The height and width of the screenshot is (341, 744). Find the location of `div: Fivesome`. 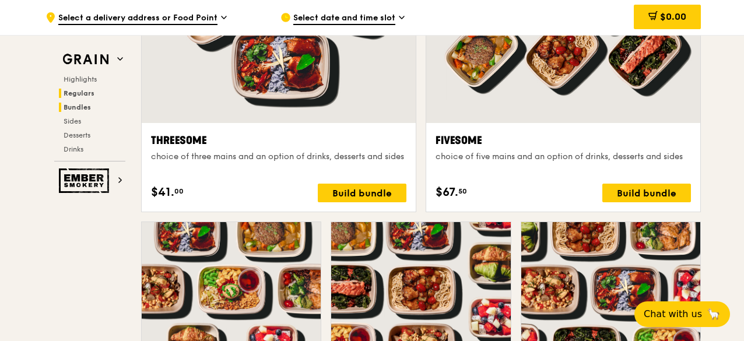

div: Fivesome is located at coordinates (563, 140).